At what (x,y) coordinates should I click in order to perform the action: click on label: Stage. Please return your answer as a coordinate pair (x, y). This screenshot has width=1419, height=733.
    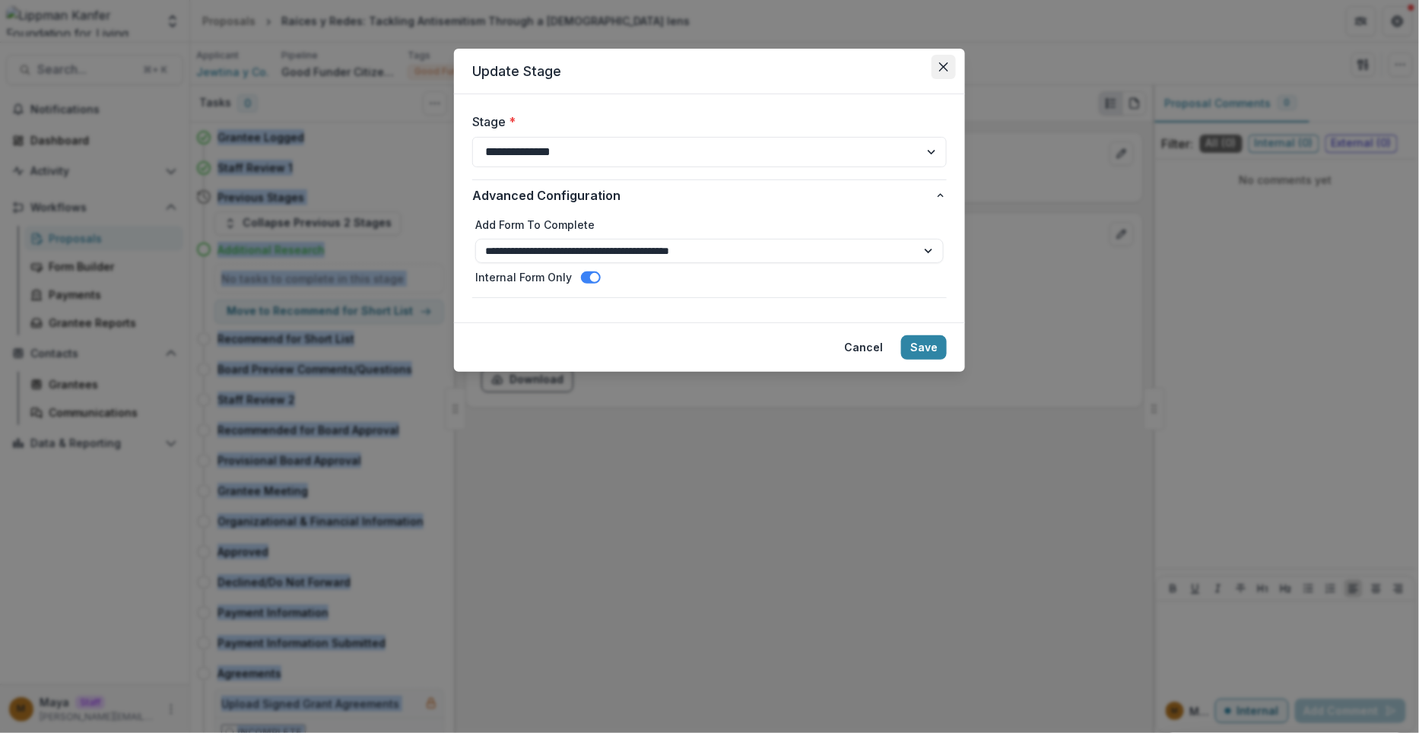
    Looking at the image, I should click on (705, 122).